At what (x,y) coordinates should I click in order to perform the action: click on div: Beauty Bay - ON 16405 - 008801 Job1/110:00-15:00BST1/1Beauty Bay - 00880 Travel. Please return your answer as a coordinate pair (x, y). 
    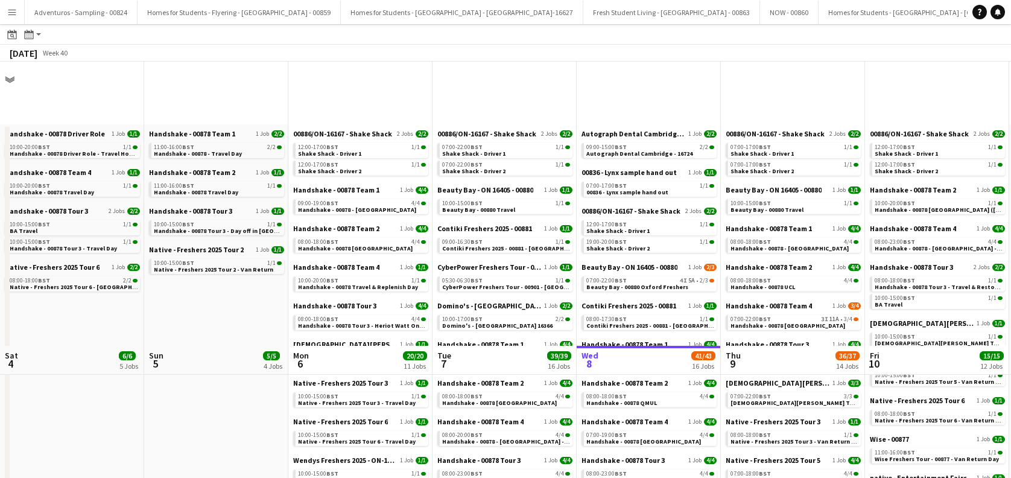
    Looking at the image, I should click on (793, 205).